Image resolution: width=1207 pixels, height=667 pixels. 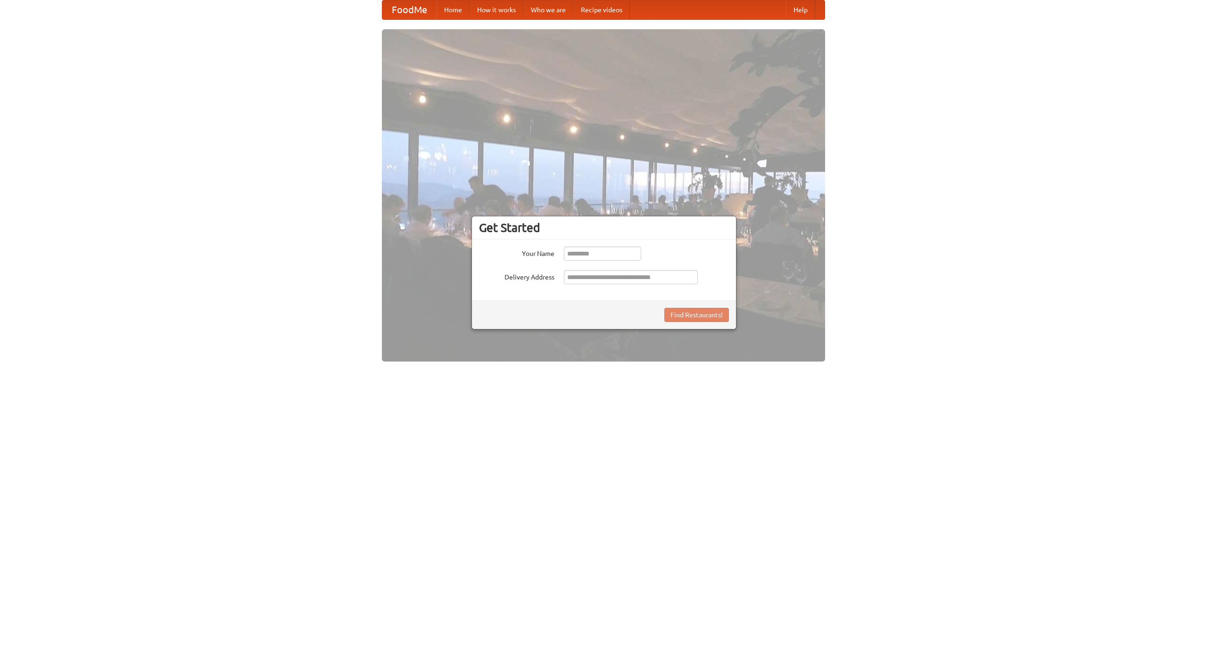 What do you see at coordinates (604, 228) in the screenshot?
I see `h3: Get Started` at bounding box center [604, 228].